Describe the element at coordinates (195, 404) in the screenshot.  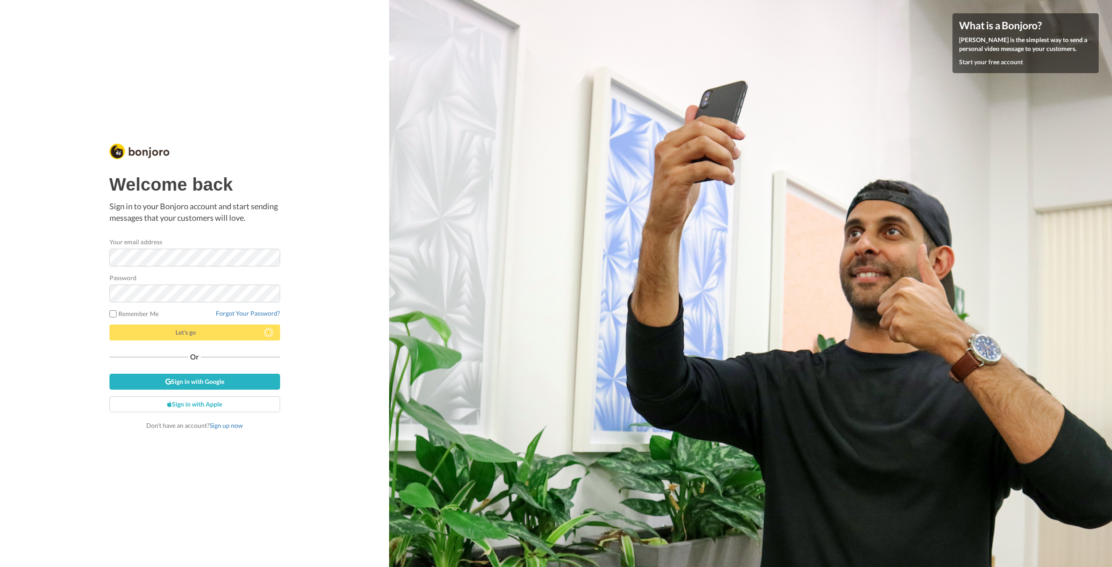
I see `a: Sign in with Apple` at that location.